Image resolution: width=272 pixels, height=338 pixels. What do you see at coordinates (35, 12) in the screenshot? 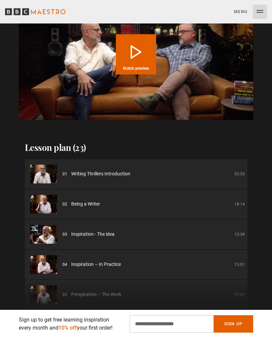
I see `a: BBC Maestro` at bounding box center [35, 12].